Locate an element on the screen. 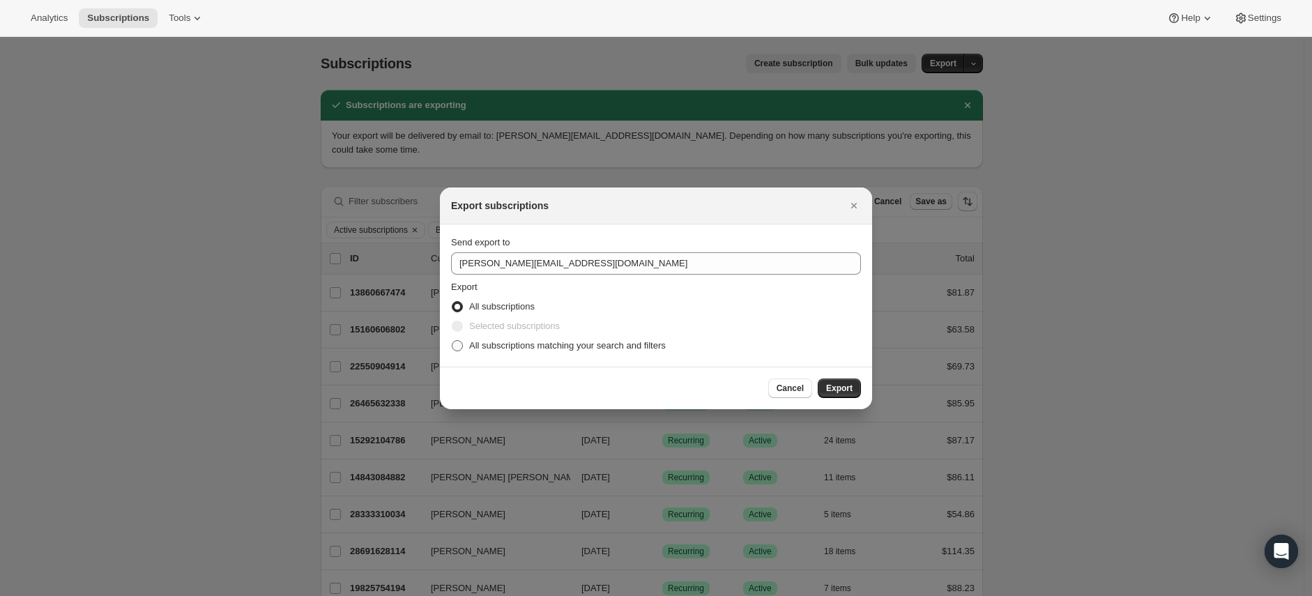  button: Export is located at coordinates (839, 388).